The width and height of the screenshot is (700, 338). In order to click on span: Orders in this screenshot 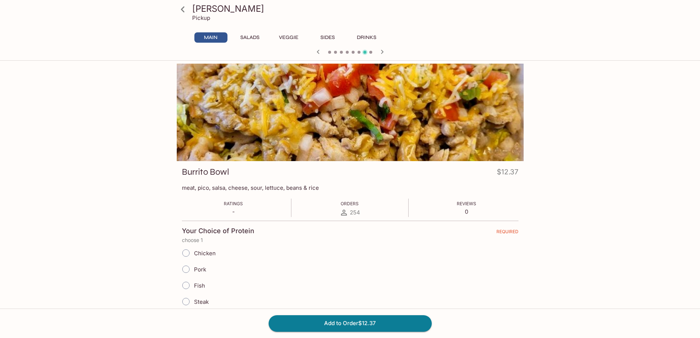, I will do `click(349, 203)`.